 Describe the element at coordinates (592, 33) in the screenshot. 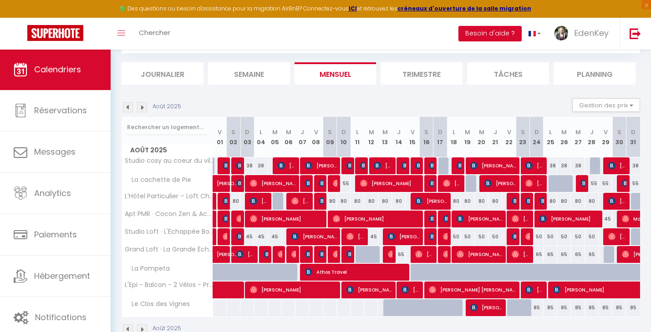

I see `span: EdenKey` at that location.